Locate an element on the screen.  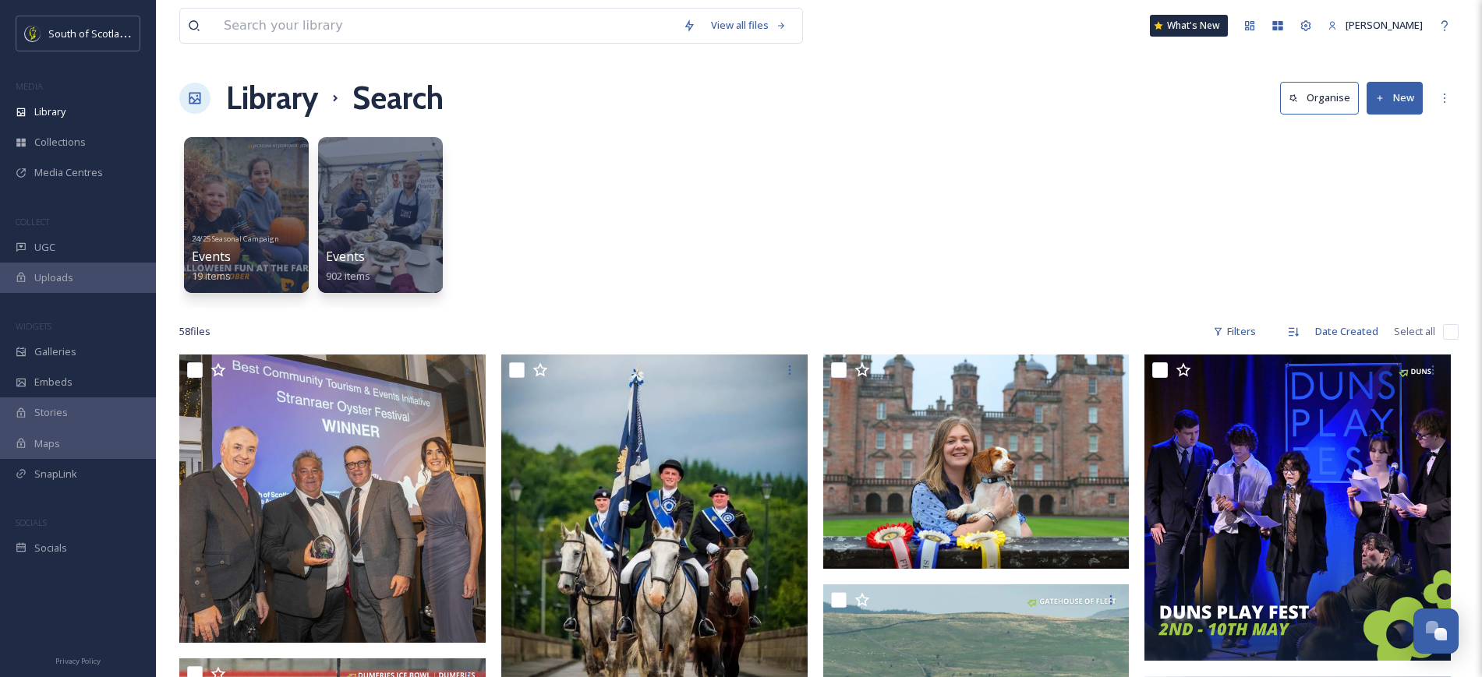
button: New is located at coordinates (1395, 97).